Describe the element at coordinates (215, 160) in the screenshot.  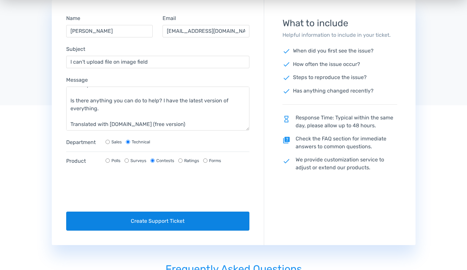
I see `label: Forms` at that location.